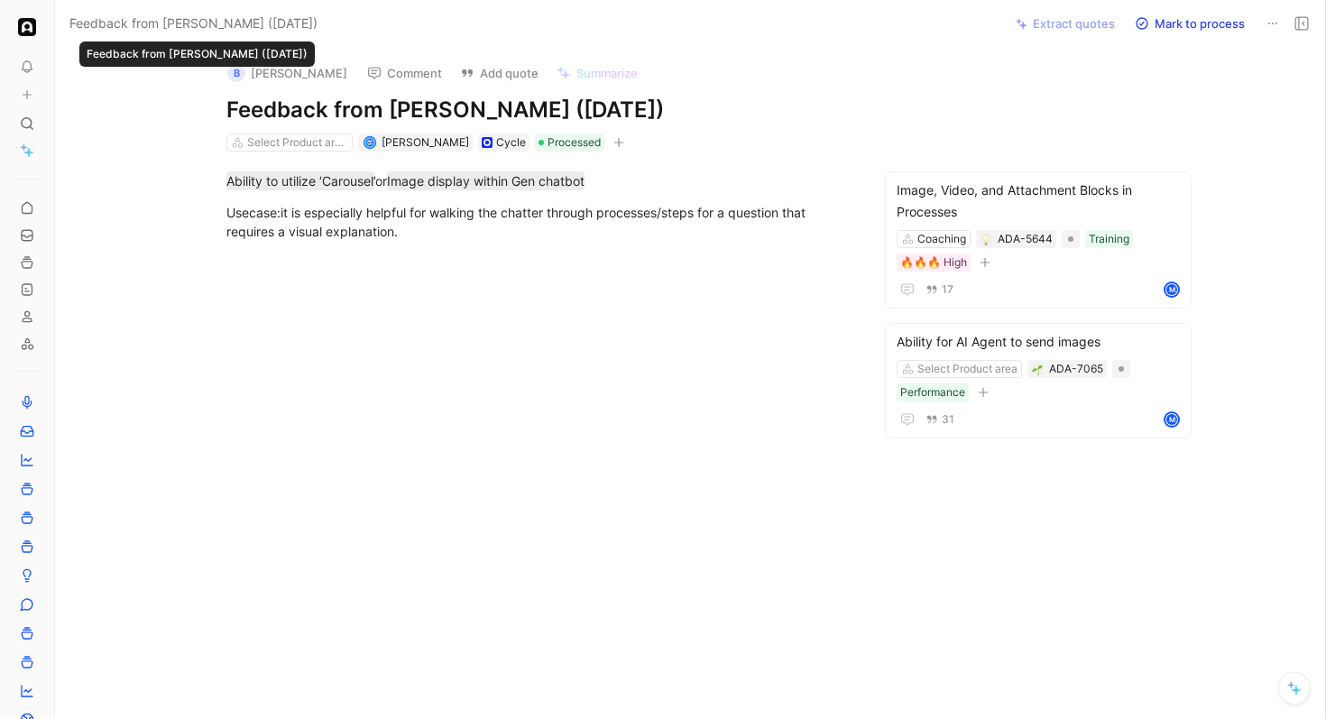 This screenshot has height=719, width=1326. Describe the element at coordinates (947, 290) in the screenshot. I see `span: 17` at that location.